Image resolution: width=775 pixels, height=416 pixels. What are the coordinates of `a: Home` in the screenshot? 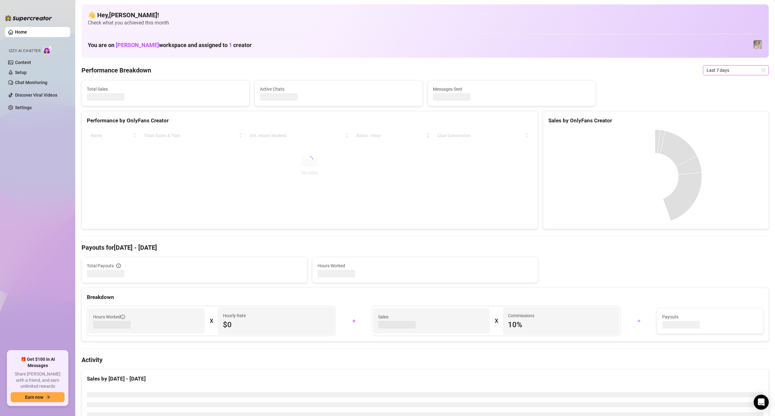 It's located at (21, 32).